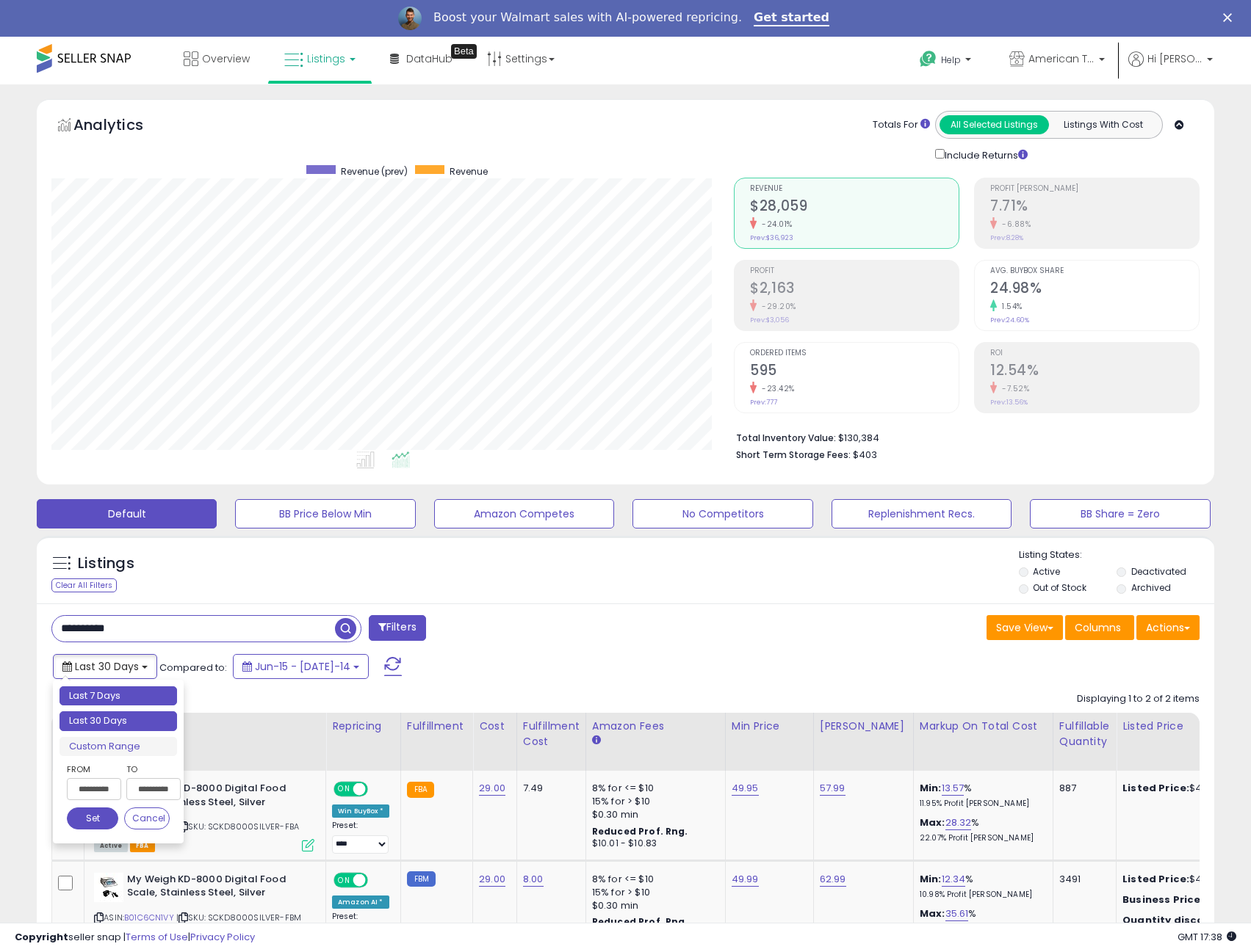 This screenshot has width=1251, height=952. What do you see at coordinates (1207, 937) in the screenshot?
I see `span: 2025-08-14 17:38 GMT` at bounding box center [1207, 937].